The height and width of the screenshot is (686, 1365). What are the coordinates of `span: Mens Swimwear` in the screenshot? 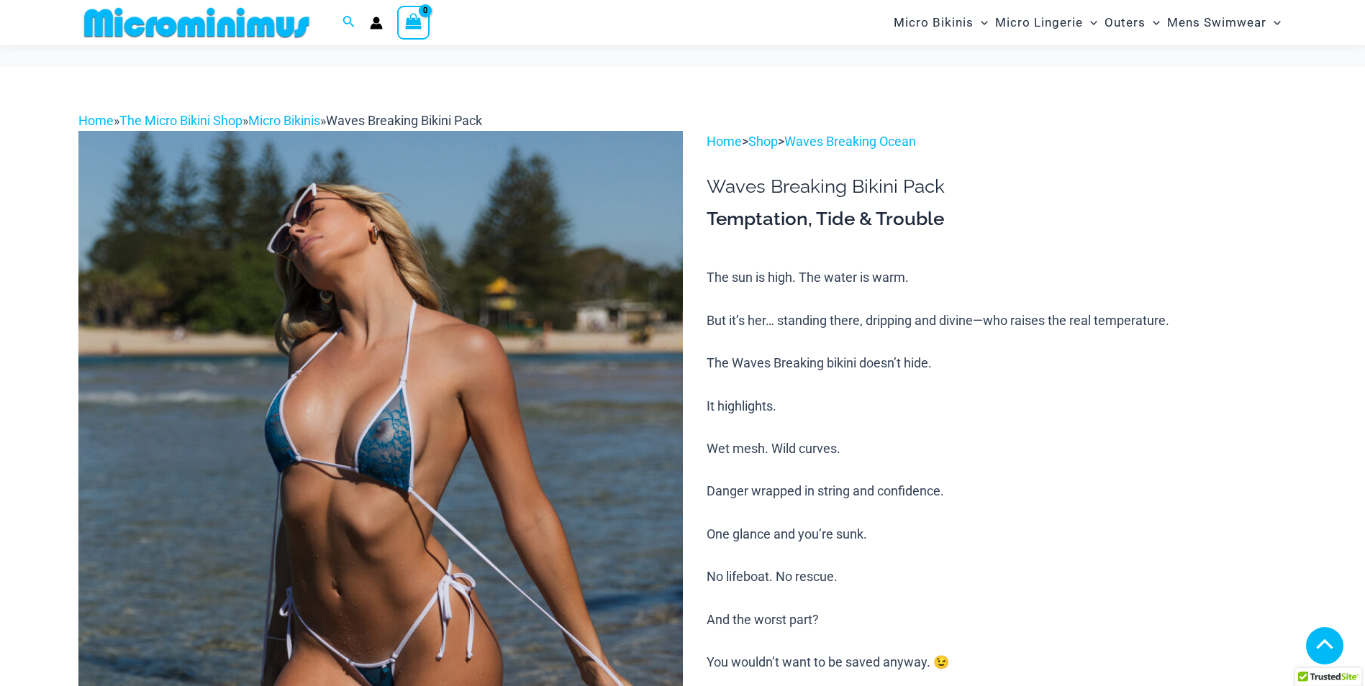 It's located at (1217, 22).